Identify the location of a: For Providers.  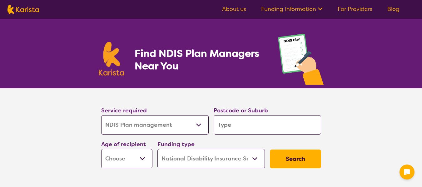
(355, 9).